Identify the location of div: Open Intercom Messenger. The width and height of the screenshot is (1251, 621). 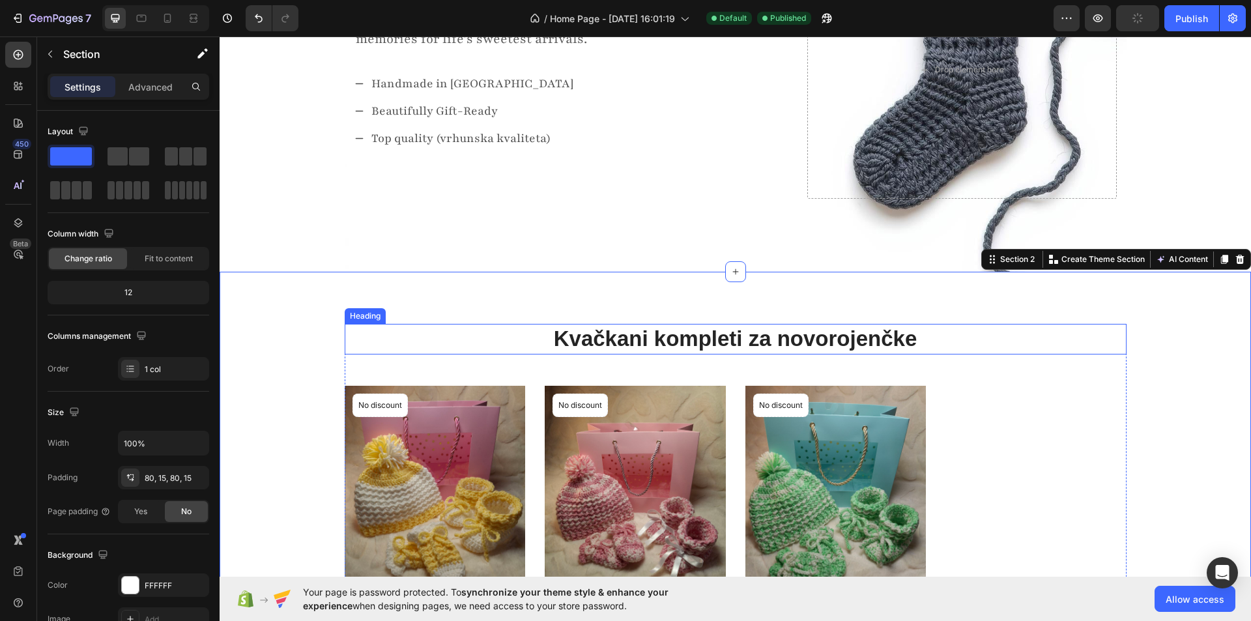
(1222, 573).